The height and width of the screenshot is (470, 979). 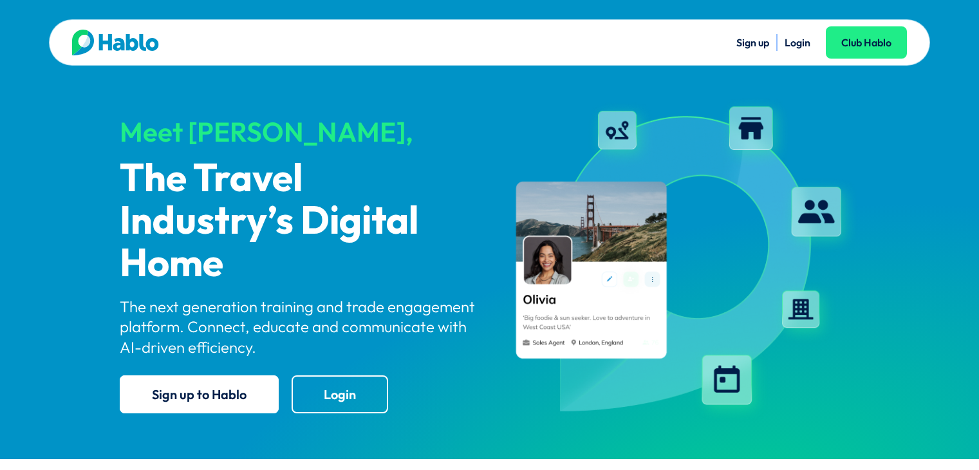 What do you see at coordinates (299, 327) in the screenshot?
I see `p: The next generation training and trade engagement platform. Connect, educate and communicate with...` at bounding box center [299, 327].